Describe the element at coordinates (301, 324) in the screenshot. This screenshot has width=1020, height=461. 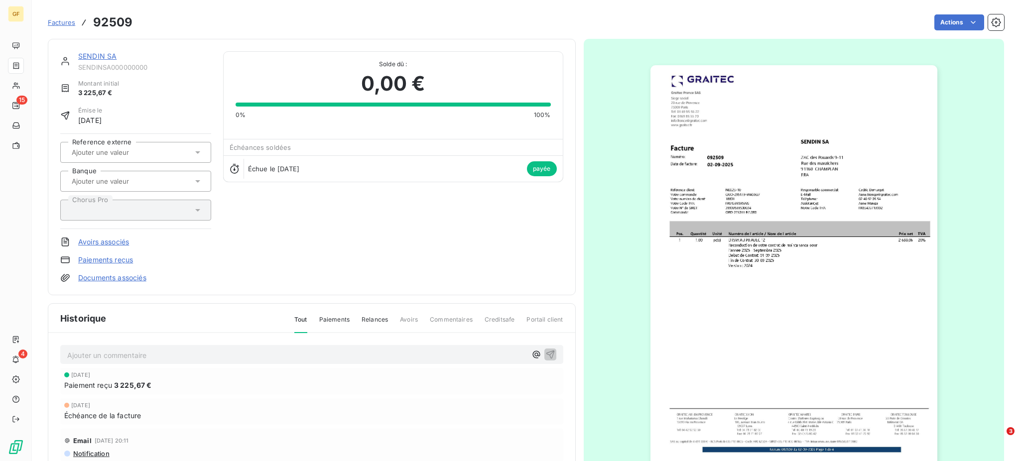
I see `span: Tout` at that location.